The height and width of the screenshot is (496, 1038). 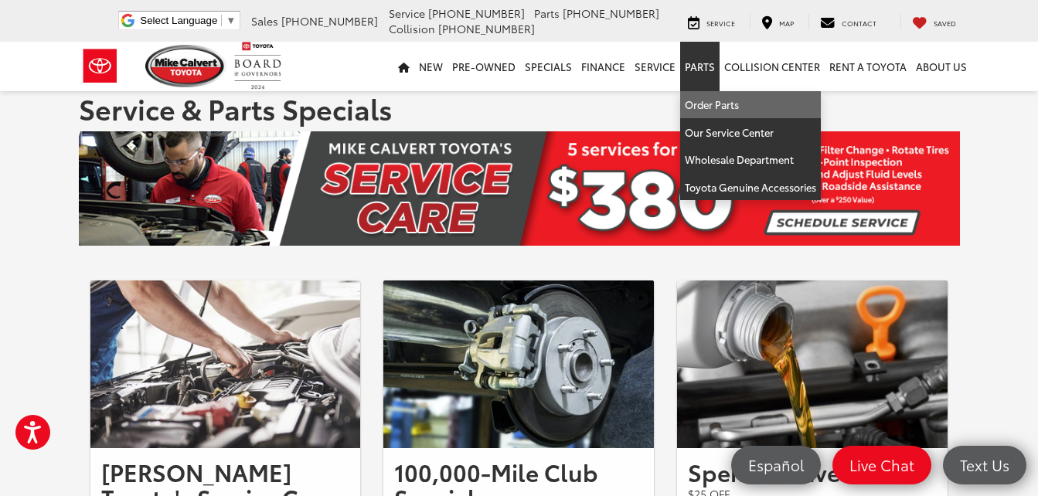 What do you see at coordinates (750, 105) in the screenshot?
I see `a: Order Parts: Opens in a new tab` at bounding box center [750, 105].